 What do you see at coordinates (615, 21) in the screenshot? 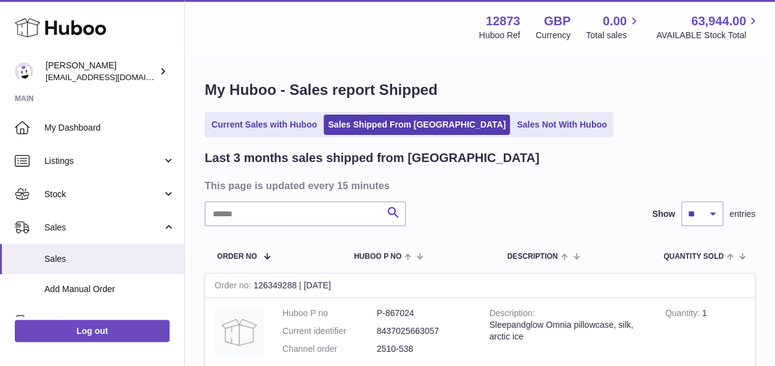
I see `span: 0.00` at bounding box center [615, 21].